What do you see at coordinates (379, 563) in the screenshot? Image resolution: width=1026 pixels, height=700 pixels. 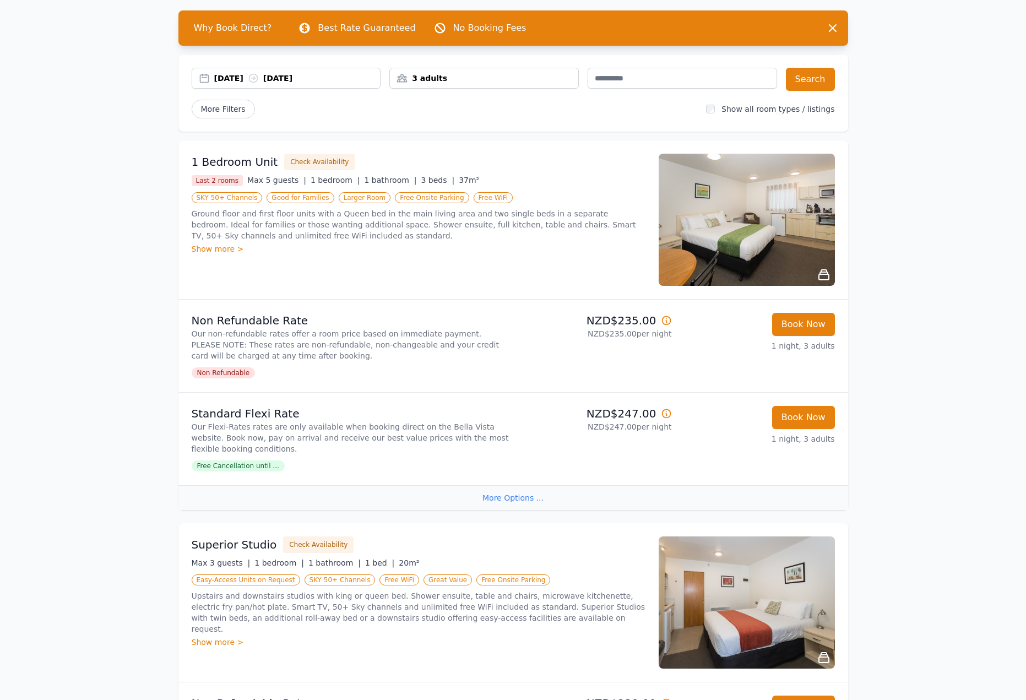 I see `span: 1 bed |` at bounding box center [379, 563].